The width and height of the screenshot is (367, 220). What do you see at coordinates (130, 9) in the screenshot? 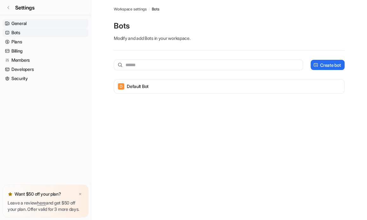
I see `span: Workspace settings` at bounding box center [130, 9].